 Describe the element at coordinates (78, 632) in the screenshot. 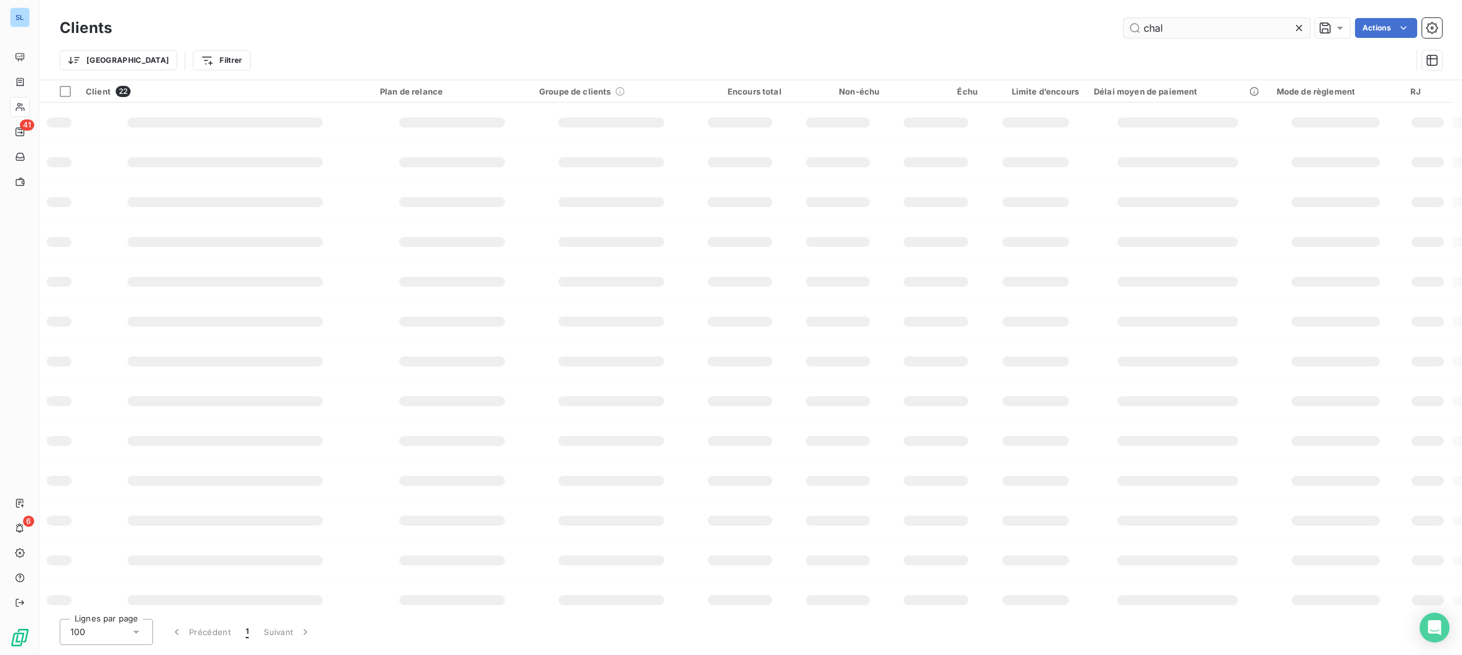

I see `span: 100` at that location.